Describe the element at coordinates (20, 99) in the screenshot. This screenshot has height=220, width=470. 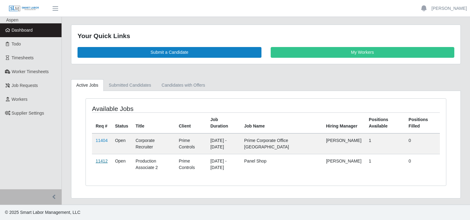
I see `span: Workers` at that location.